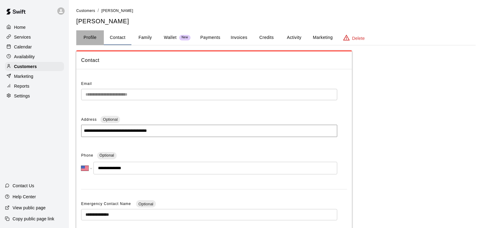  I want to click on p: Help Center, so click(24, 196).